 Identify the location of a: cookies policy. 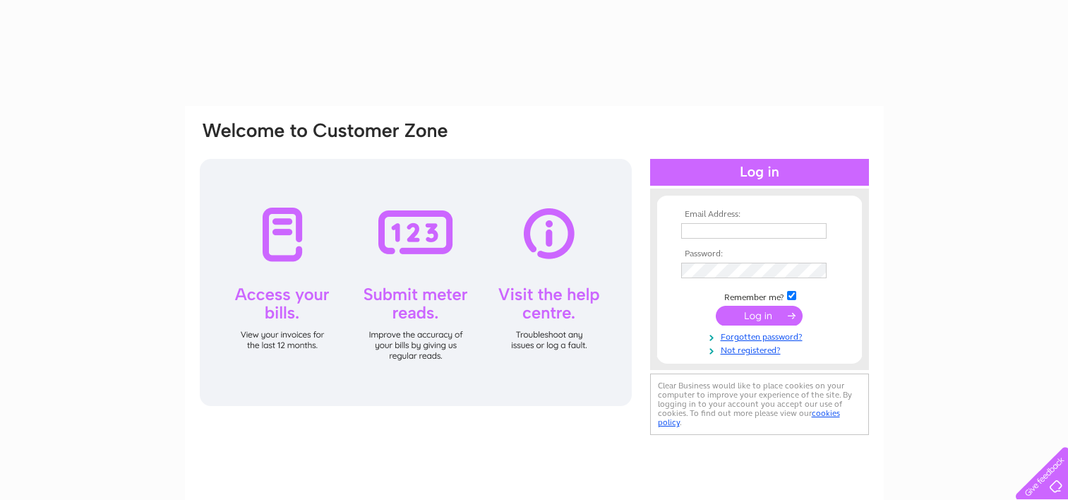
(749, 417).